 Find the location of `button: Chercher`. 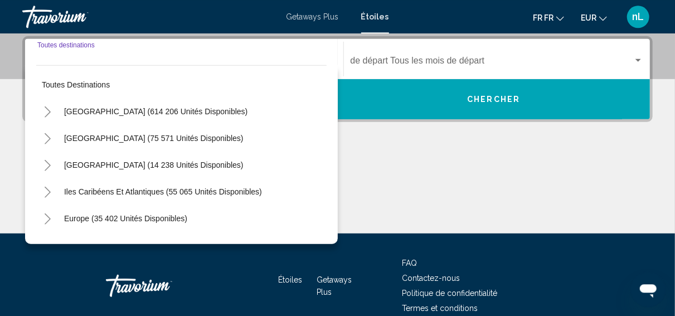

button: Chercher is located at coordinates (494, 99).